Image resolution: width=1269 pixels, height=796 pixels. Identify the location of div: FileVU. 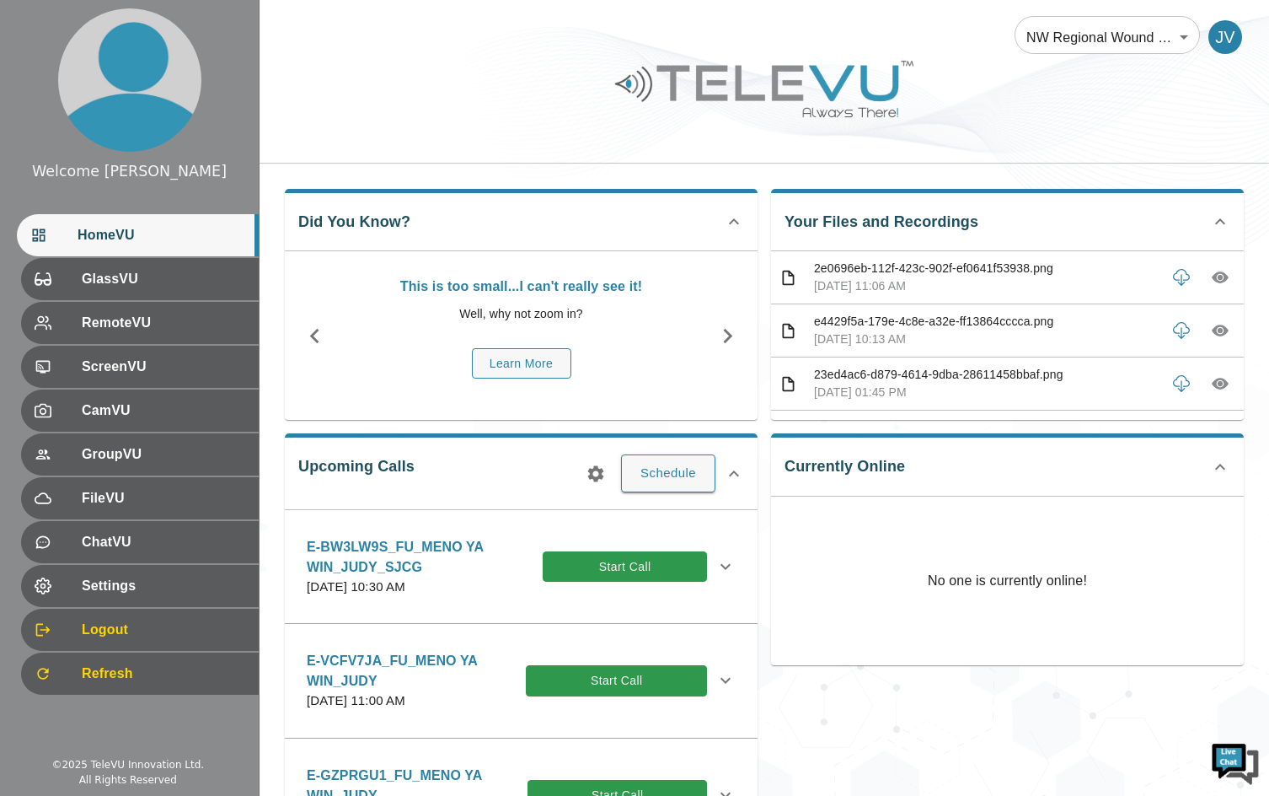
(140, 498).